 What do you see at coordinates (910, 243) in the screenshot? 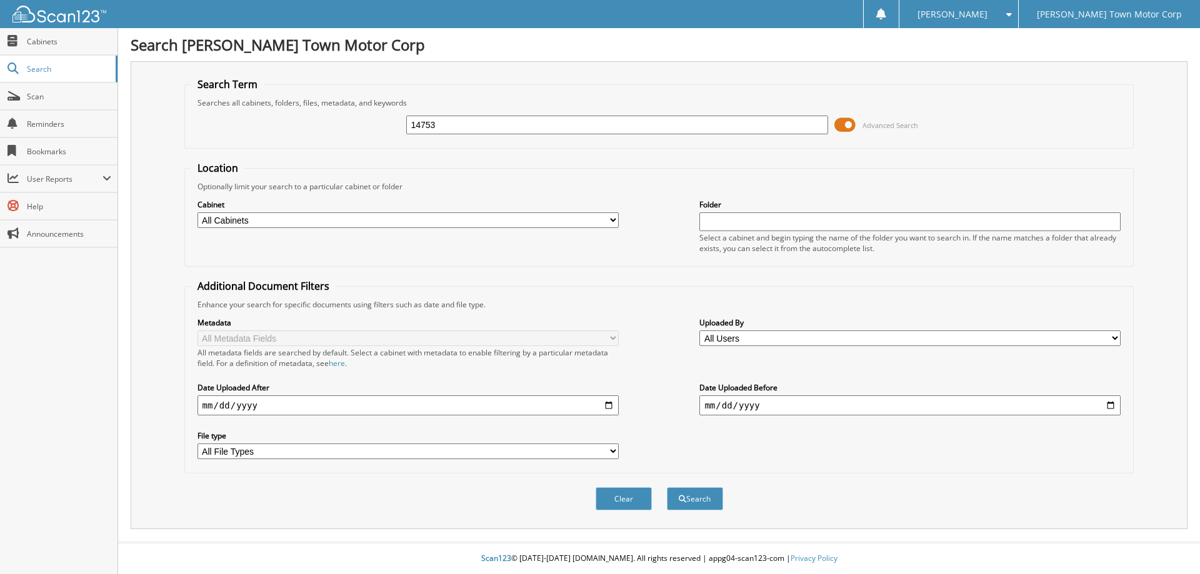
I see `div: Select a cabinet and begin typing the name of the folder you want to search in. If the name match...` at bounding box center [910, 243].